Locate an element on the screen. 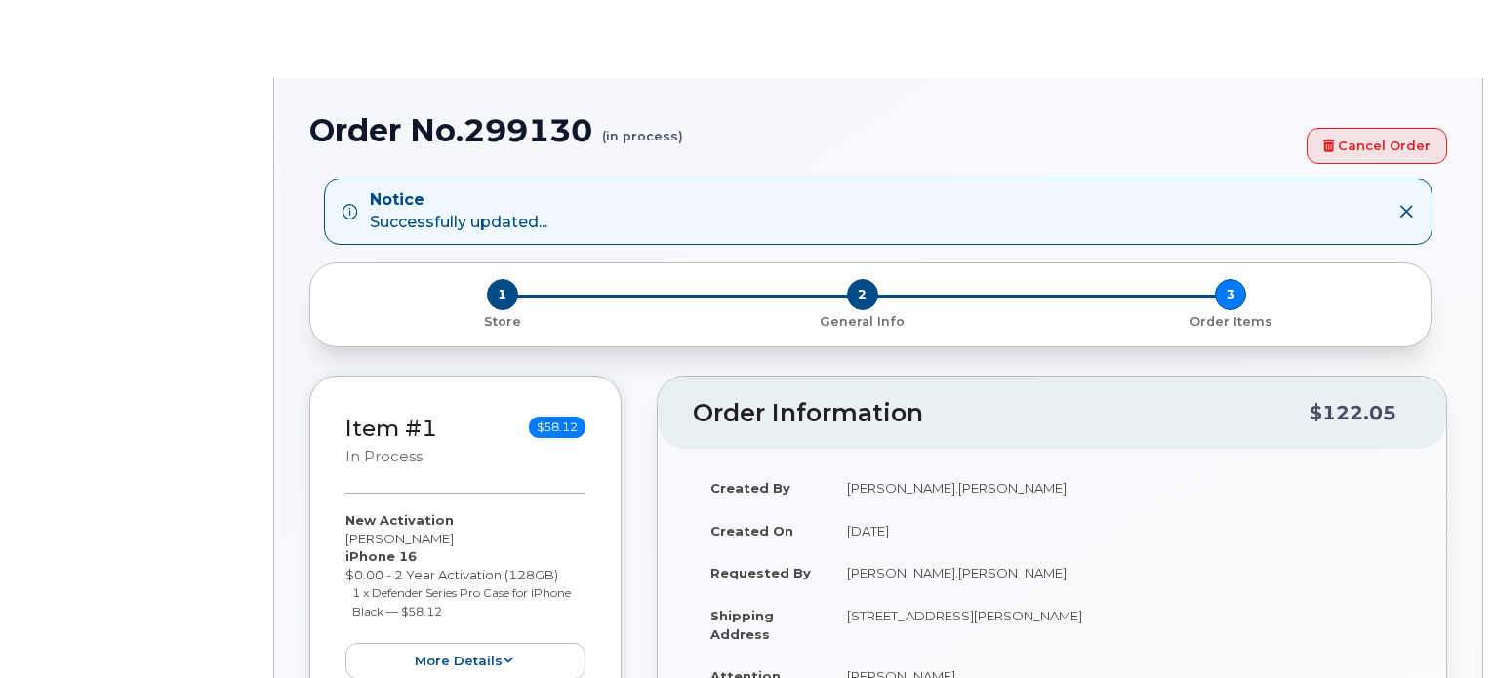 The image size is (1493, 678). p: Store is located at coordinates (502, 322).